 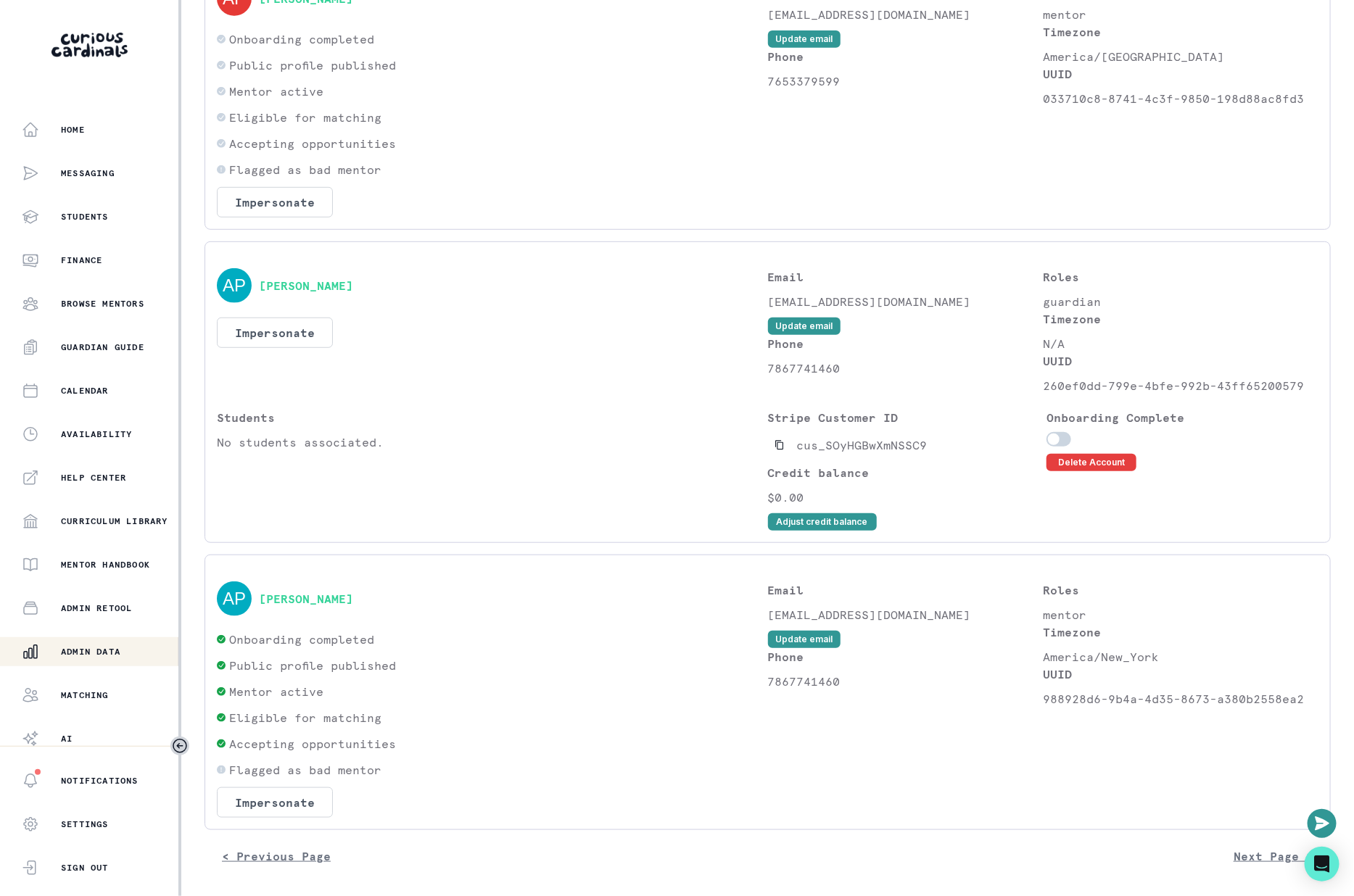 I want to click on p: Onboarding Complete, so click(x=1182, y=417).